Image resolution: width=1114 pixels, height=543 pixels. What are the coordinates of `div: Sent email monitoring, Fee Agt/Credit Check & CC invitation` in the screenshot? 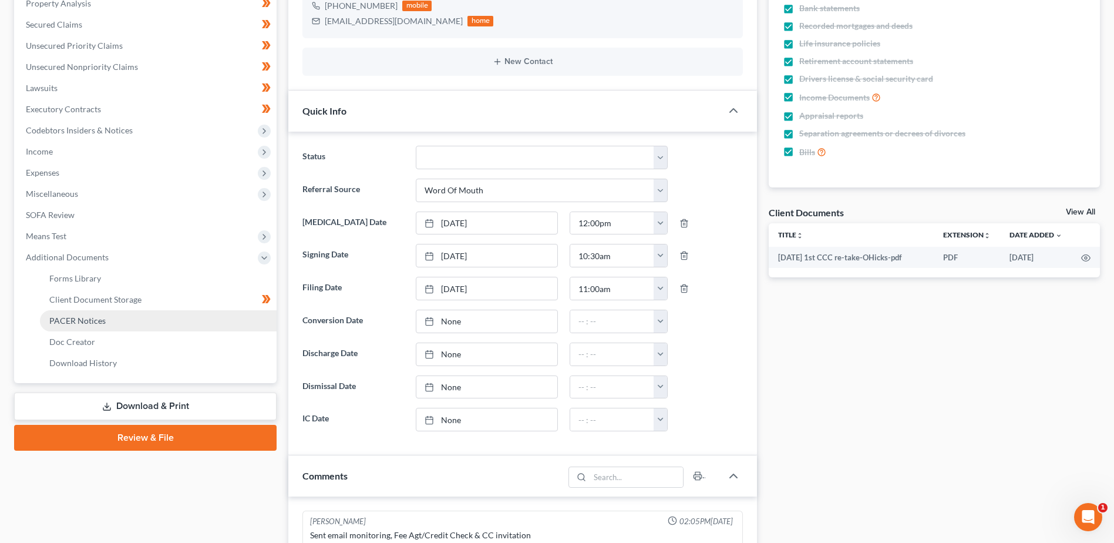 It's located at (523, 535).